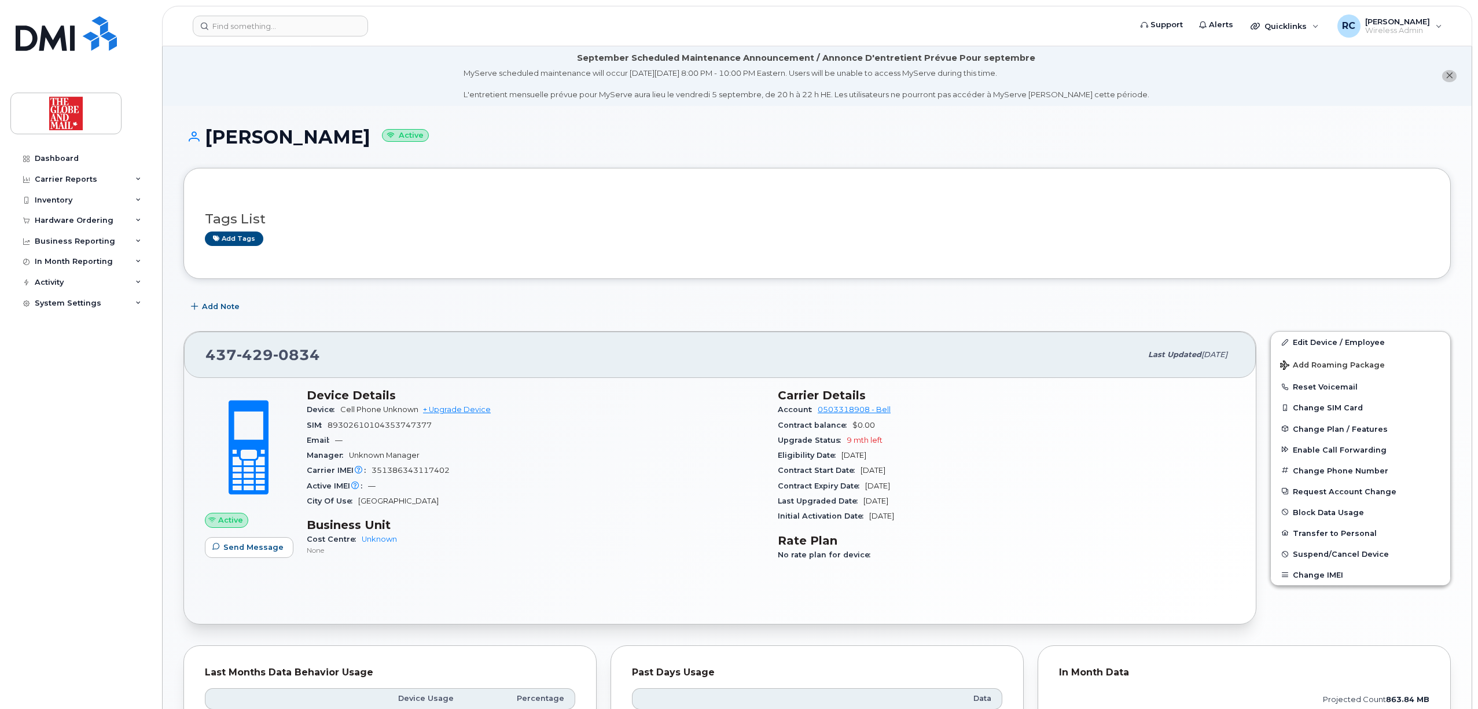 This screenshot has height=709, width=1478. What do you see at coordinates (1340, 449) in the screenshot?
I see `span: Enable Call Forwarding` at bounding box center [1340, 449].